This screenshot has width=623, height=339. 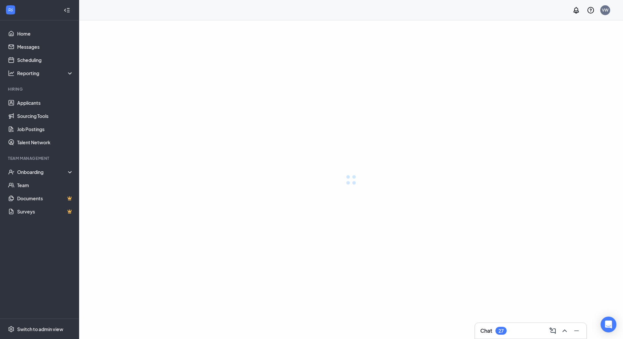 I want to click on div: Open Intercom Messenger, so click(x=609, y=325).